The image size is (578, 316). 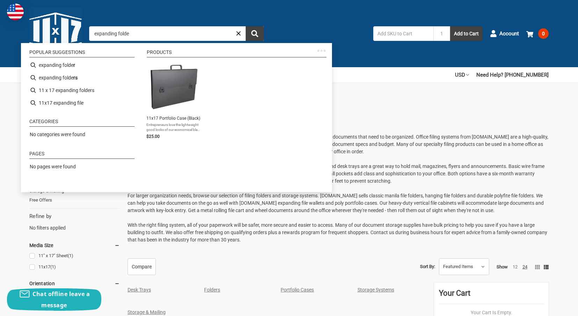 I want to click on label: Sort By:, so click(x=428, y=266).